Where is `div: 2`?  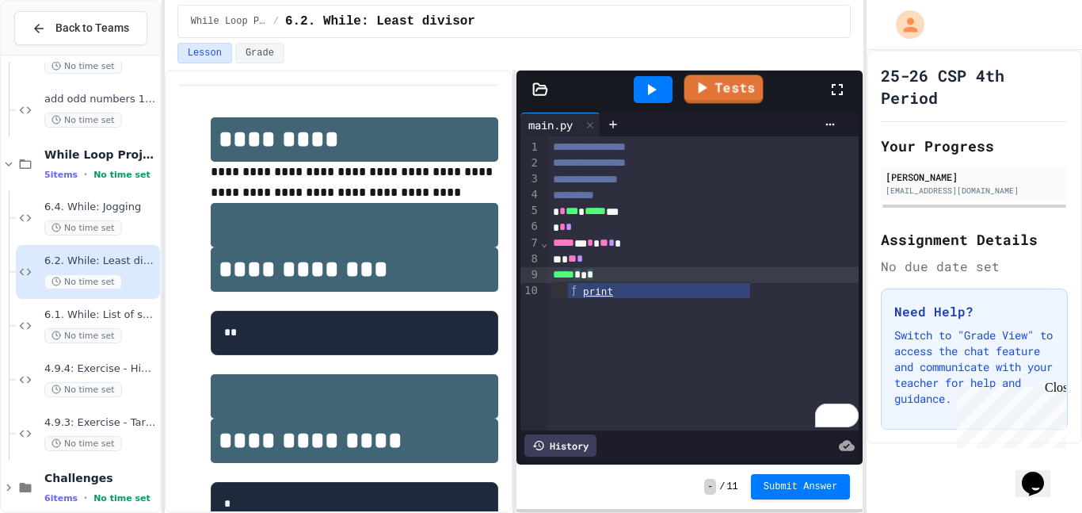 div: 2 is located at coordinates (530, 163).